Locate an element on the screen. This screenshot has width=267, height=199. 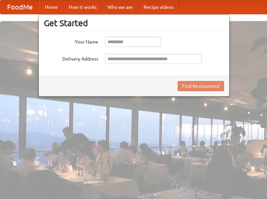
h3: Get Started is located at coordinates (134, 23).